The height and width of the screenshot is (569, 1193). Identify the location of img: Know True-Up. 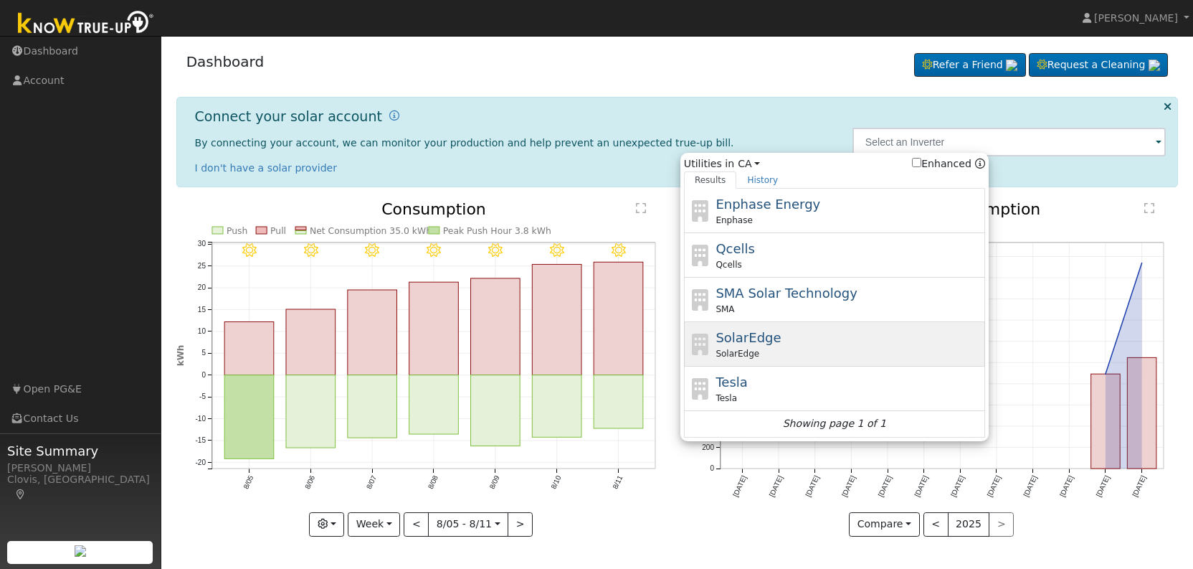
(86, 24).